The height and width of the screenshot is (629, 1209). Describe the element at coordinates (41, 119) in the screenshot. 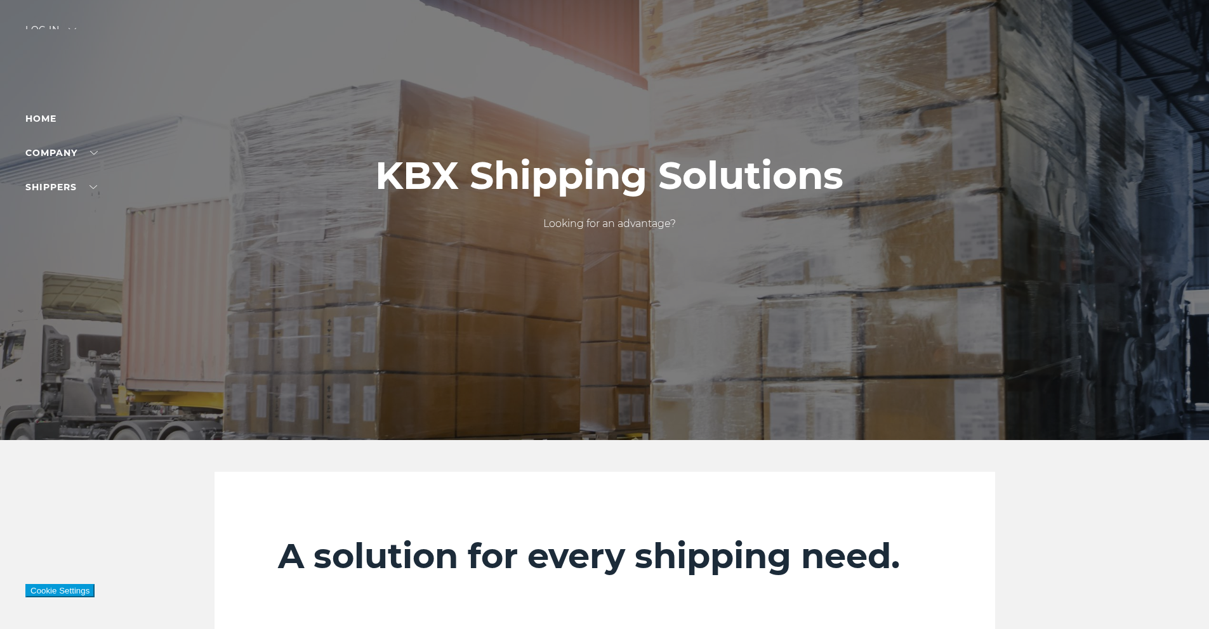

I see `a: Home` at that location.